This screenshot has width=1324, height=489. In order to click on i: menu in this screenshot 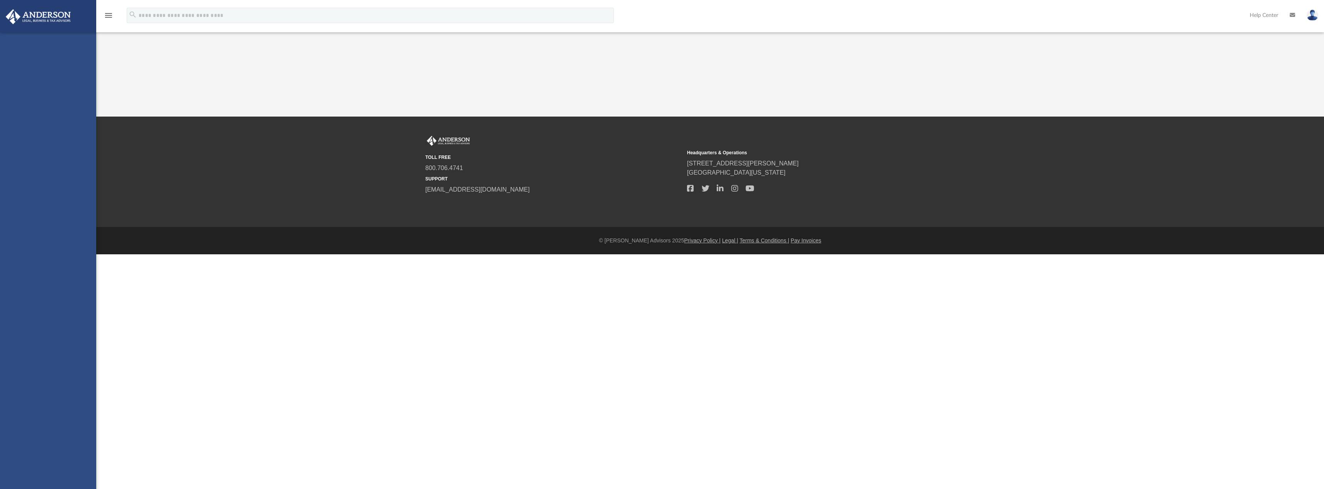, I will do `click(109, 15)`.